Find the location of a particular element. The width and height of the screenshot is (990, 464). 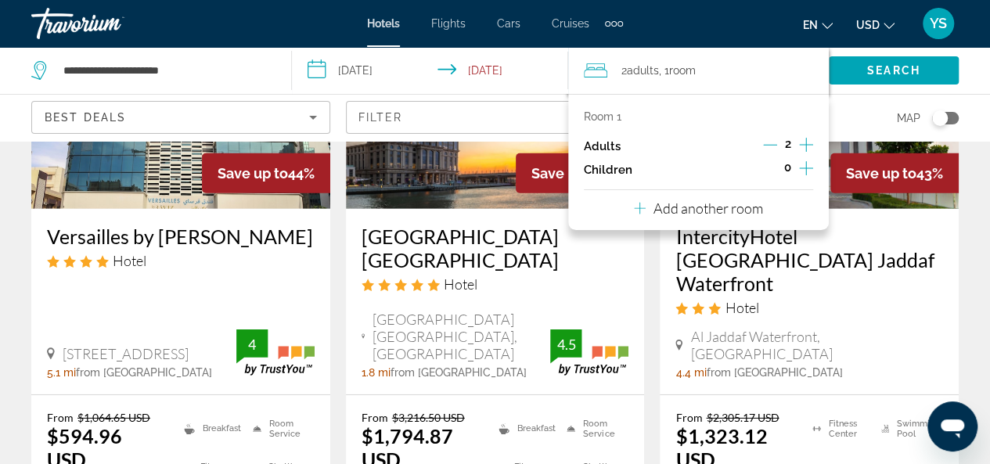

button: Decrement children is located at coordinates (770, 170).